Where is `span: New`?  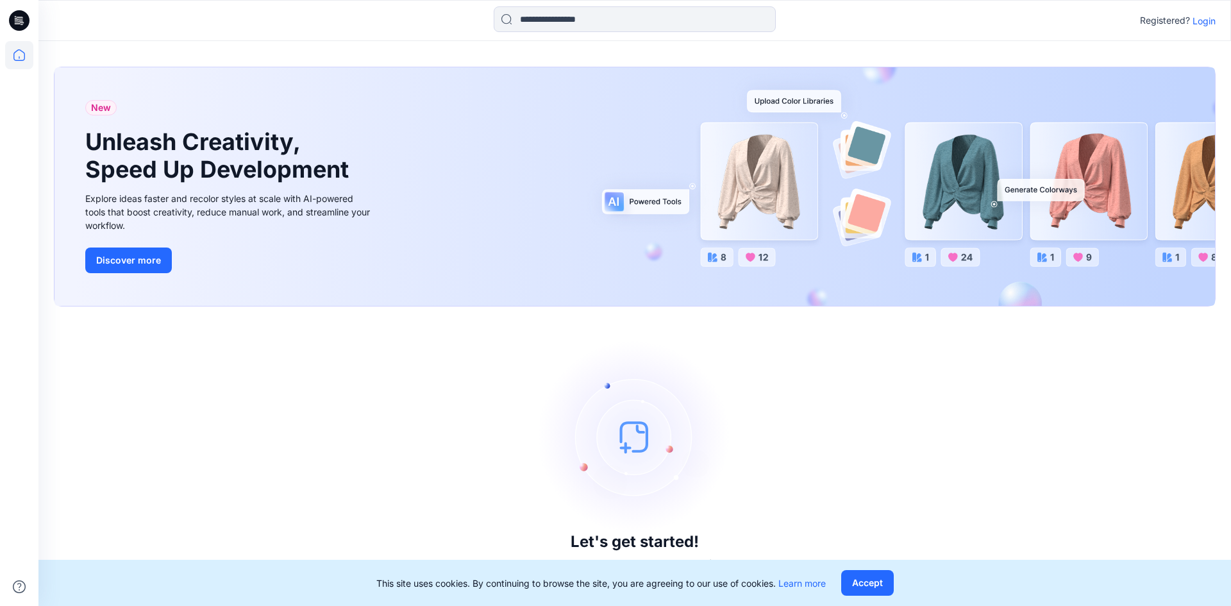
span: New is located at coordinates (101, 108).